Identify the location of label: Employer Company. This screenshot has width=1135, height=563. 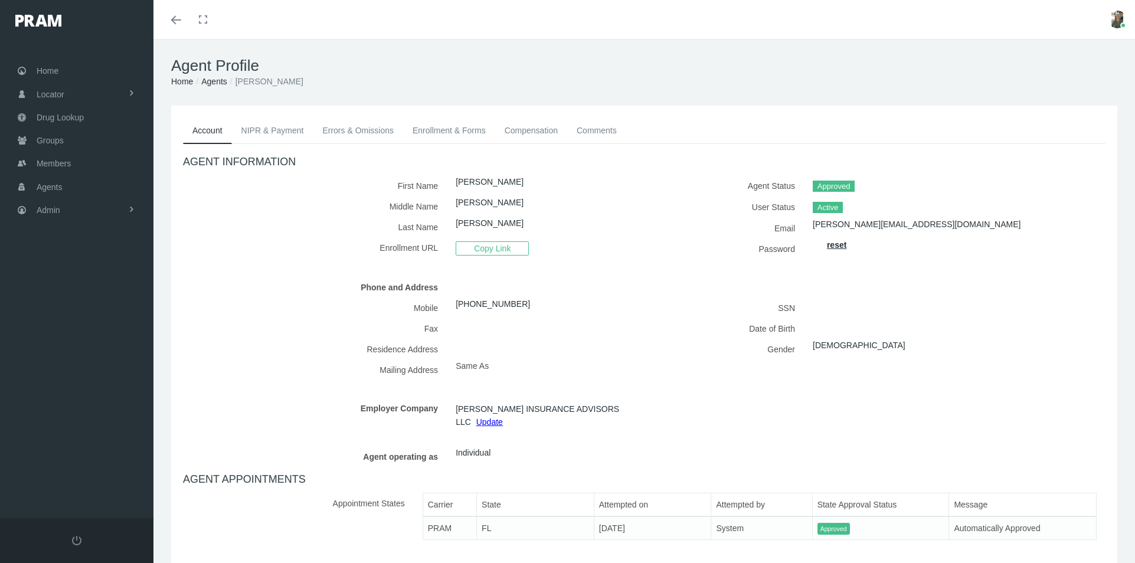
(315, 413).